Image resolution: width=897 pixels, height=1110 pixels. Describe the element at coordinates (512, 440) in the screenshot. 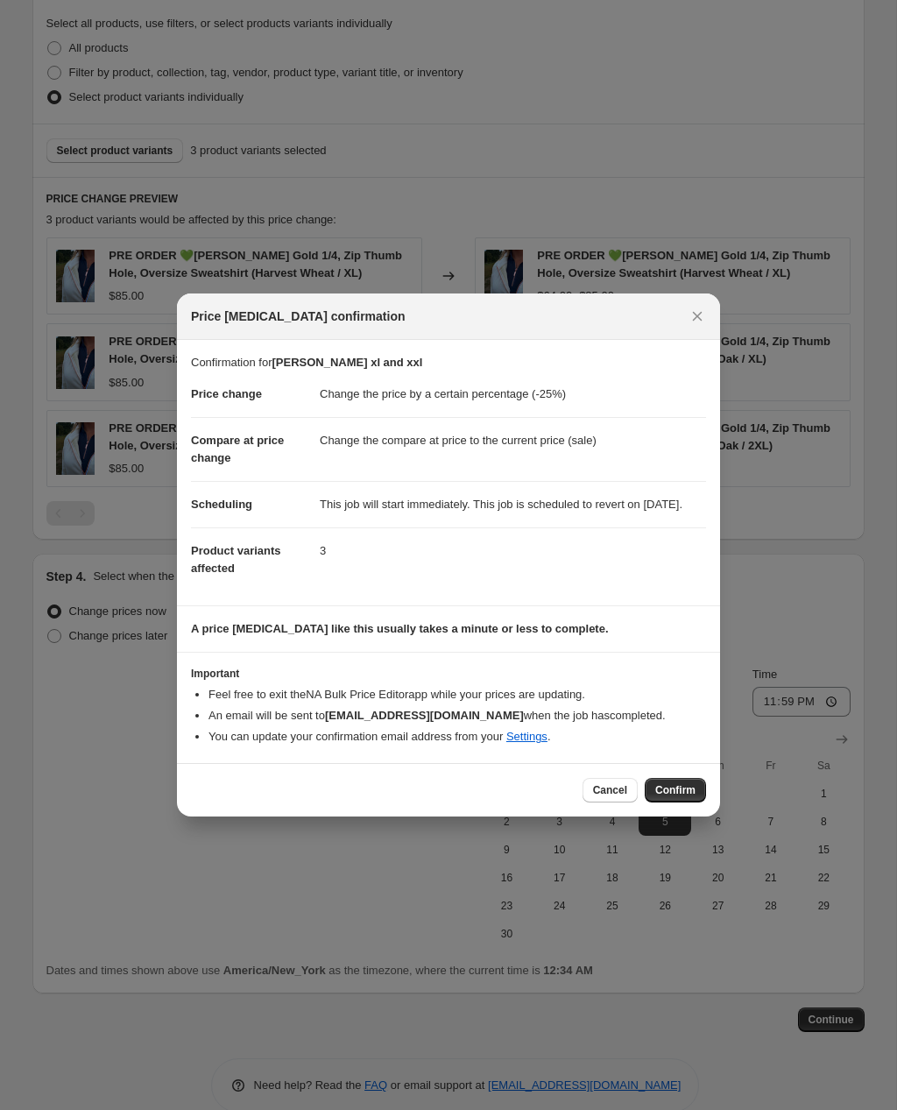

I see `dd: Change the compare at price to the current price (sale)` at that location.